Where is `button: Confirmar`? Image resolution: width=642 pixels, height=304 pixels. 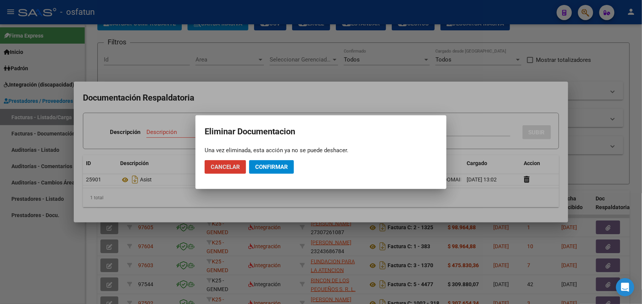
button: Confirmar is located at coordinates (271, 167).